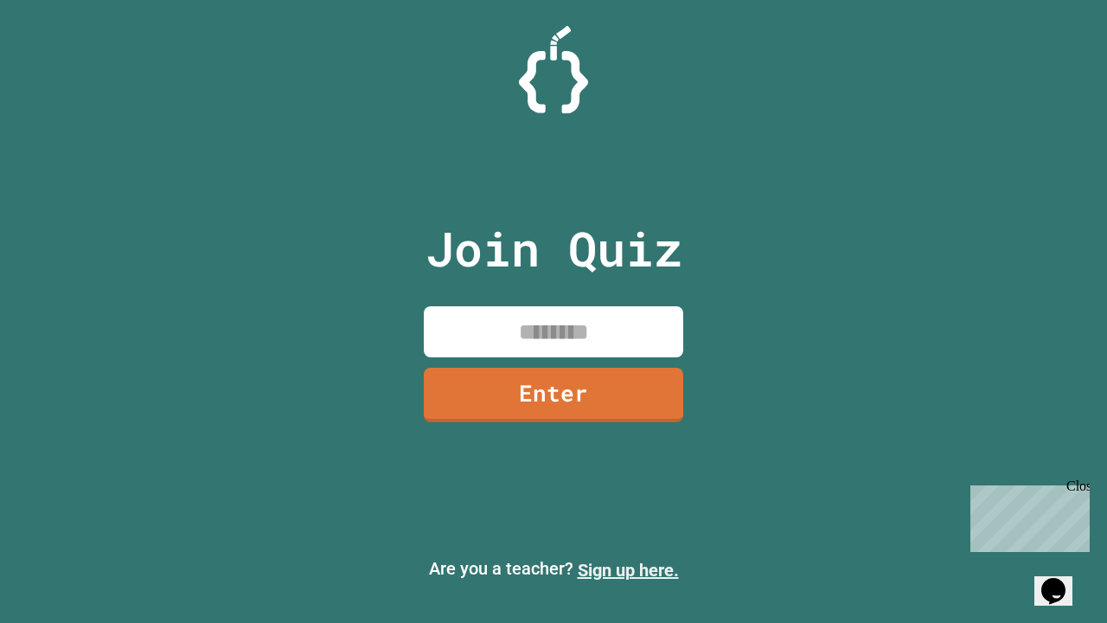 This screenshot has height=623, width=1107. What do you see at coordinates (554, 569) in the screenshot?
I see `p: Are you a teacher?` at bounding box center [554, 569].